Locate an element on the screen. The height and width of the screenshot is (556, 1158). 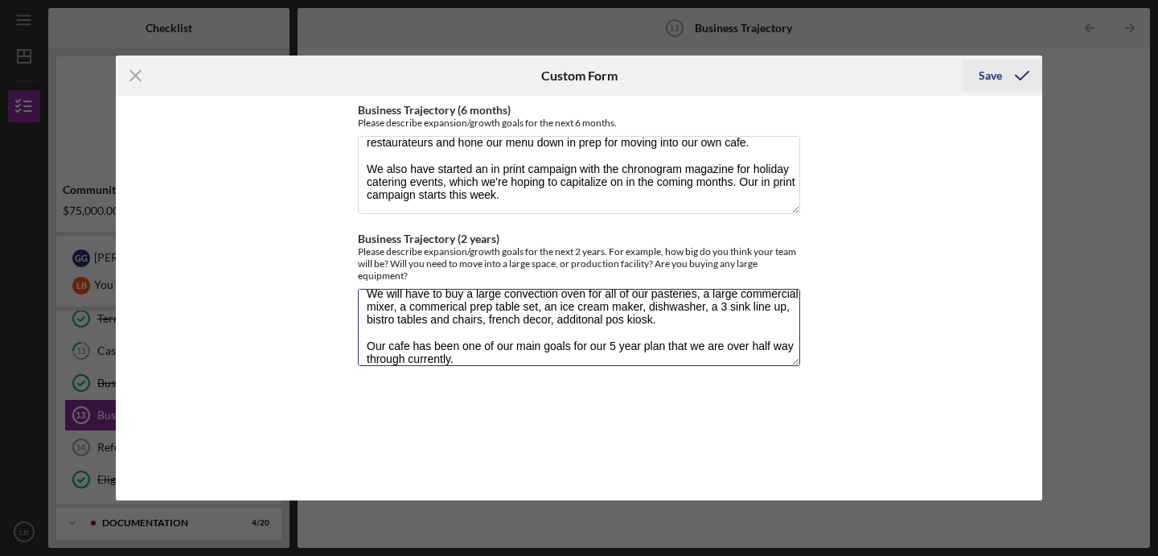
label: Business Trajectory (6 months) is located at coordinates (434, 109).